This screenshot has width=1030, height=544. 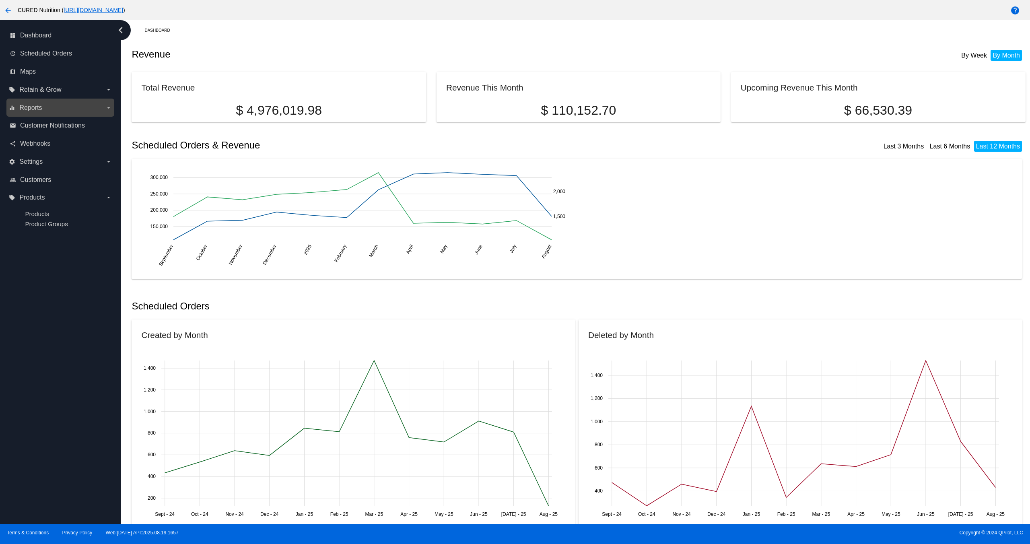 I want to click on text: July, so click(x=513, y=248).